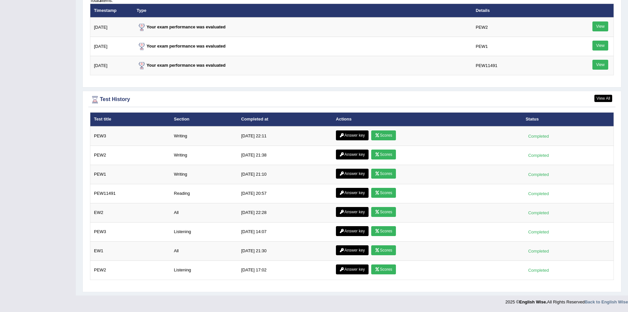 Image resolution: width=628 pixels, height=312 pixels. What do you see at coordinates (204, 119) in the screenshot?
I see `th: Section` at bounding box center [204, 119].